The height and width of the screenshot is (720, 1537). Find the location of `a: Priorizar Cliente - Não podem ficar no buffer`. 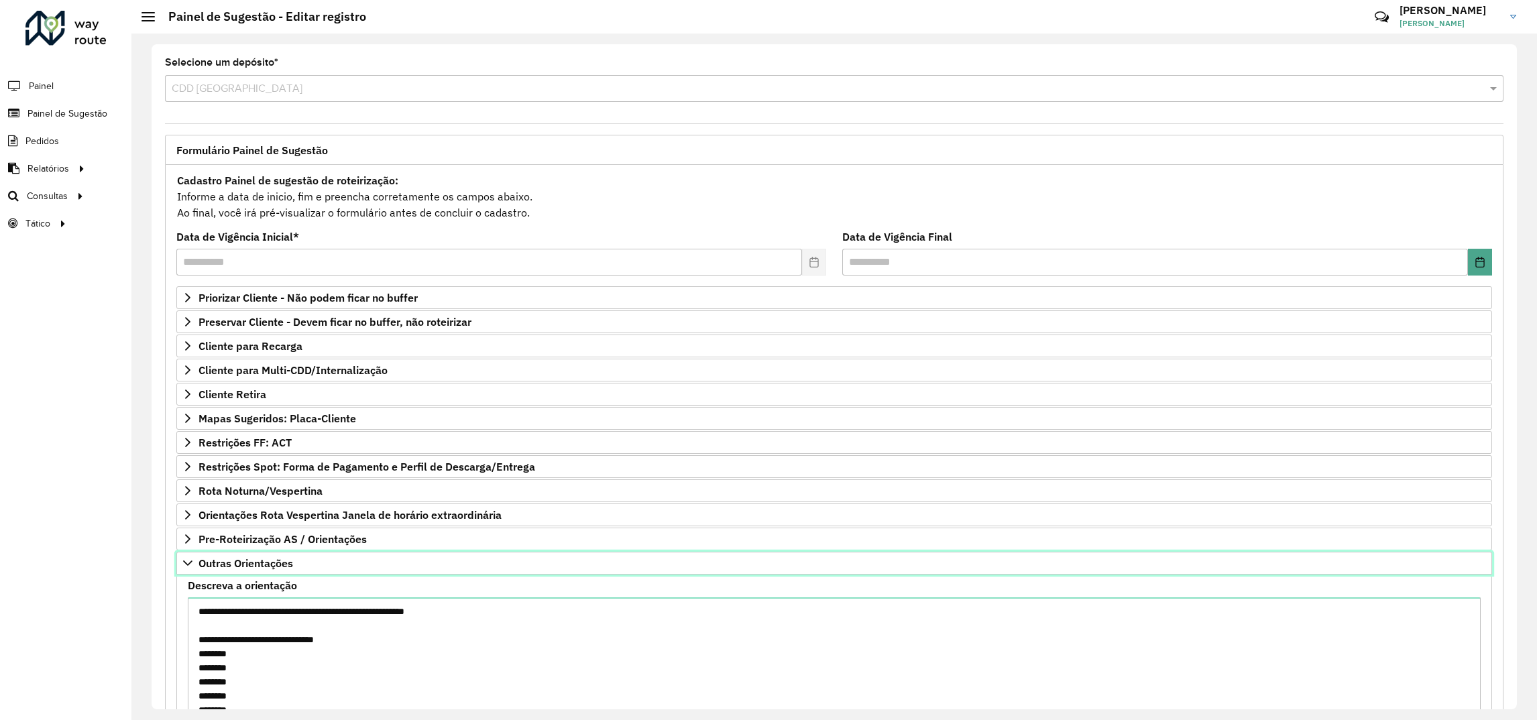

a: Priorizar Cliente - Não podem ficar no buffer is located at coordinates (834, 298).